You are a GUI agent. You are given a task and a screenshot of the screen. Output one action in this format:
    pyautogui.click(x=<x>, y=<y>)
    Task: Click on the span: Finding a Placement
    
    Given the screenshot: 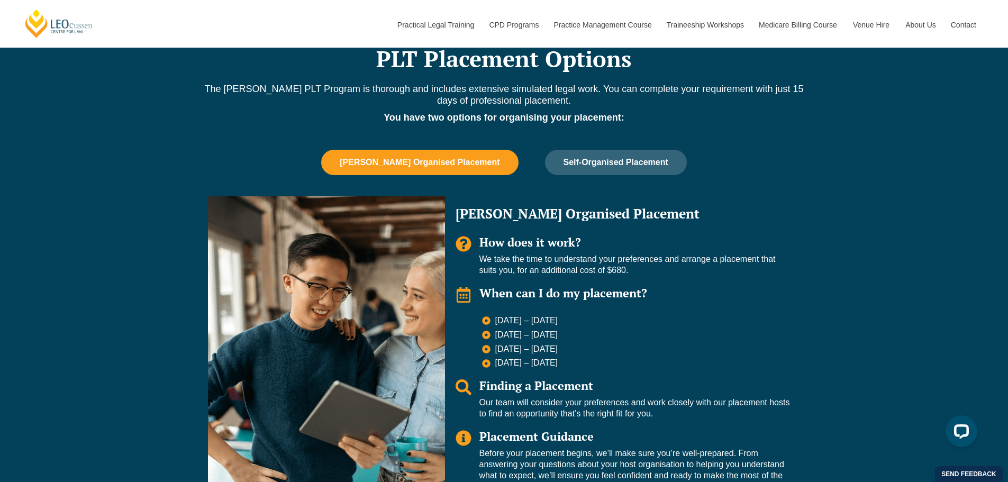 What is the action you would take?
    pyautogui.click(x=536, y=385)
    